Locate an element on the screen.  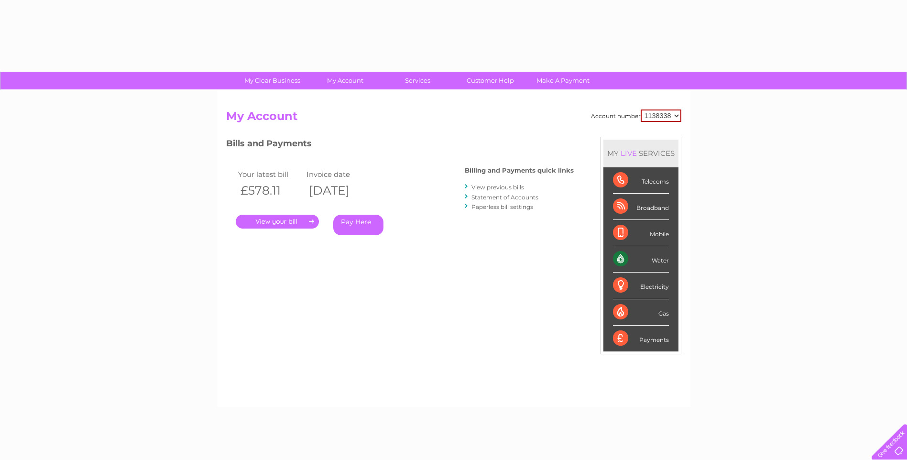
a: Statement of Accounts is located at coordinates (505, 197).